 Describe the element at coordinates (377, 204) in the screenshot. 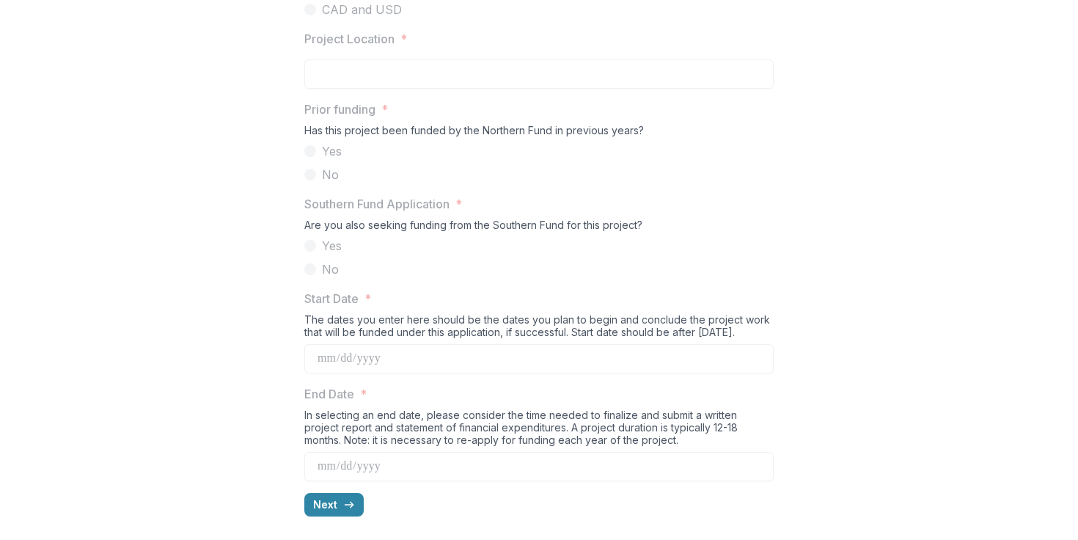

I see `p: Southern Fund Application` at that location.